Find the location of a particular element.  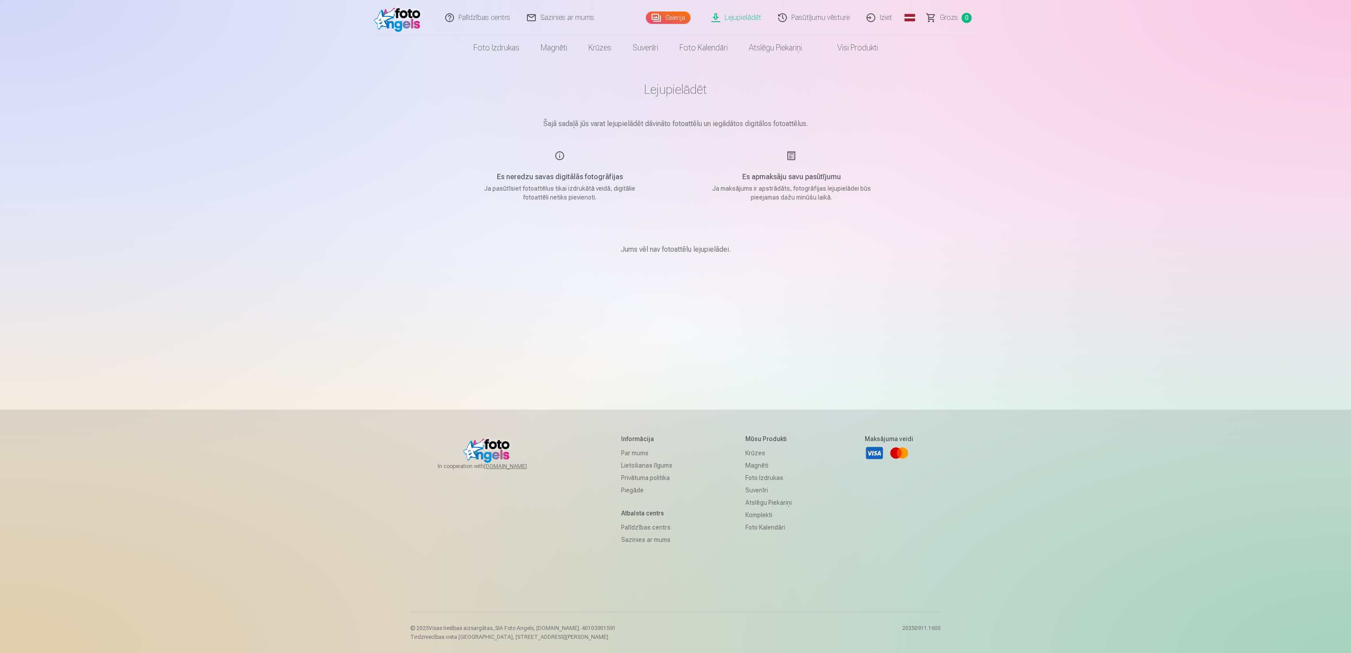

p: © 2025 Visas tiesības aizsargātas. , is located at coordinates (513, 628).